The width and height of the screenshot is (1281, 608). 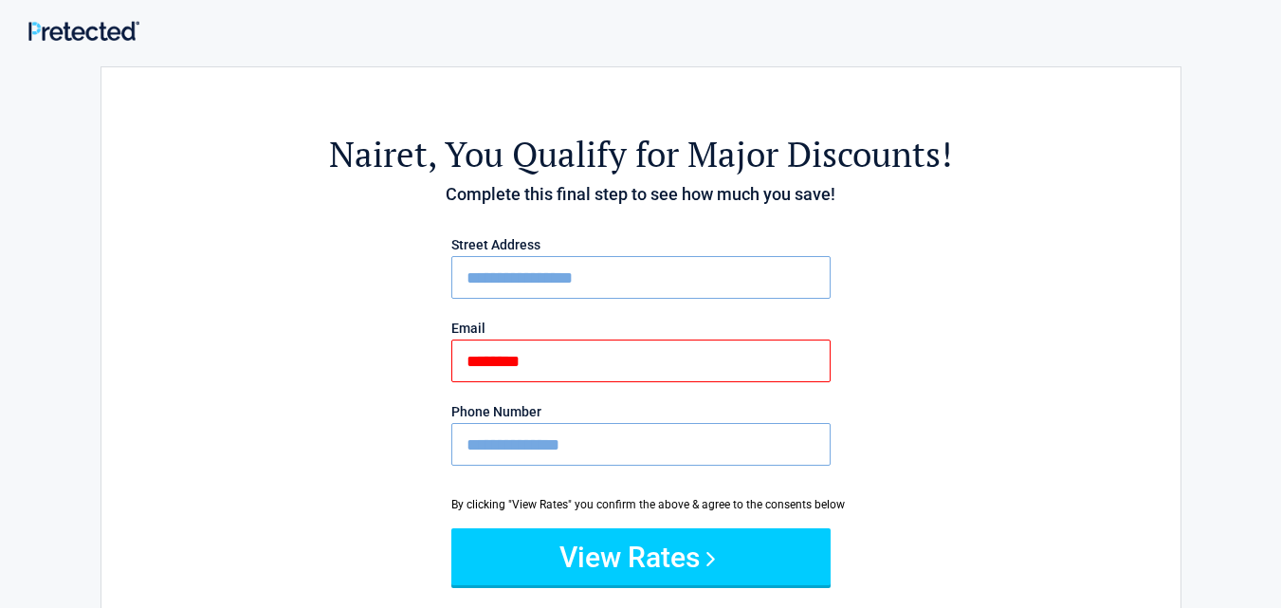 What do you see at coordinates (641, 154) in the screenshot?
I see `h2: , You Qualify for Major Discounts!` at bounding box center [641, 154].